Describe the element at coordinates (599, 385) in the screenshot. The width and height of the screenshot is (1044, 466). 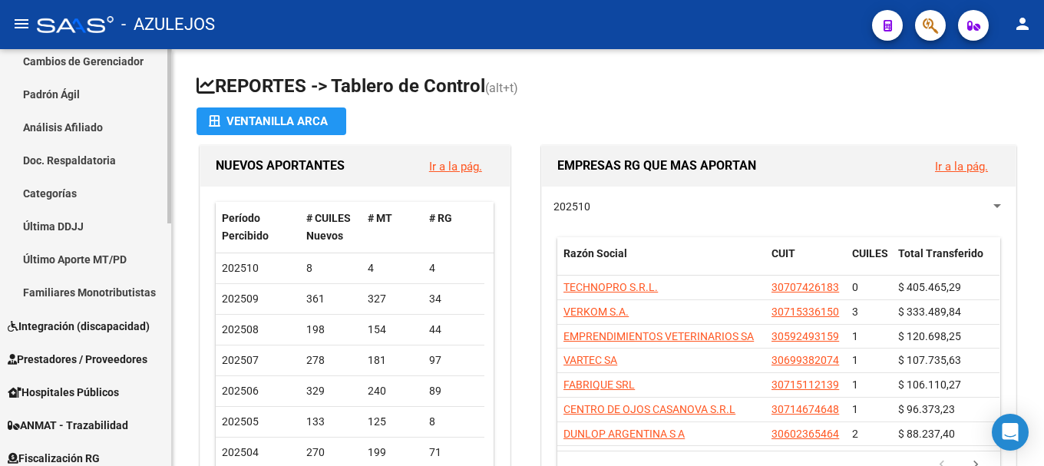
I see `span: FABRIQUE SRL` at that location.